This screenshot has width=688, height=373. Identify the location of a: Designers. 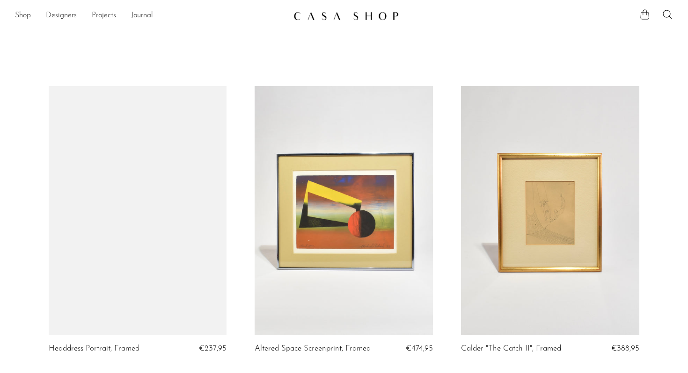
(61, 16).